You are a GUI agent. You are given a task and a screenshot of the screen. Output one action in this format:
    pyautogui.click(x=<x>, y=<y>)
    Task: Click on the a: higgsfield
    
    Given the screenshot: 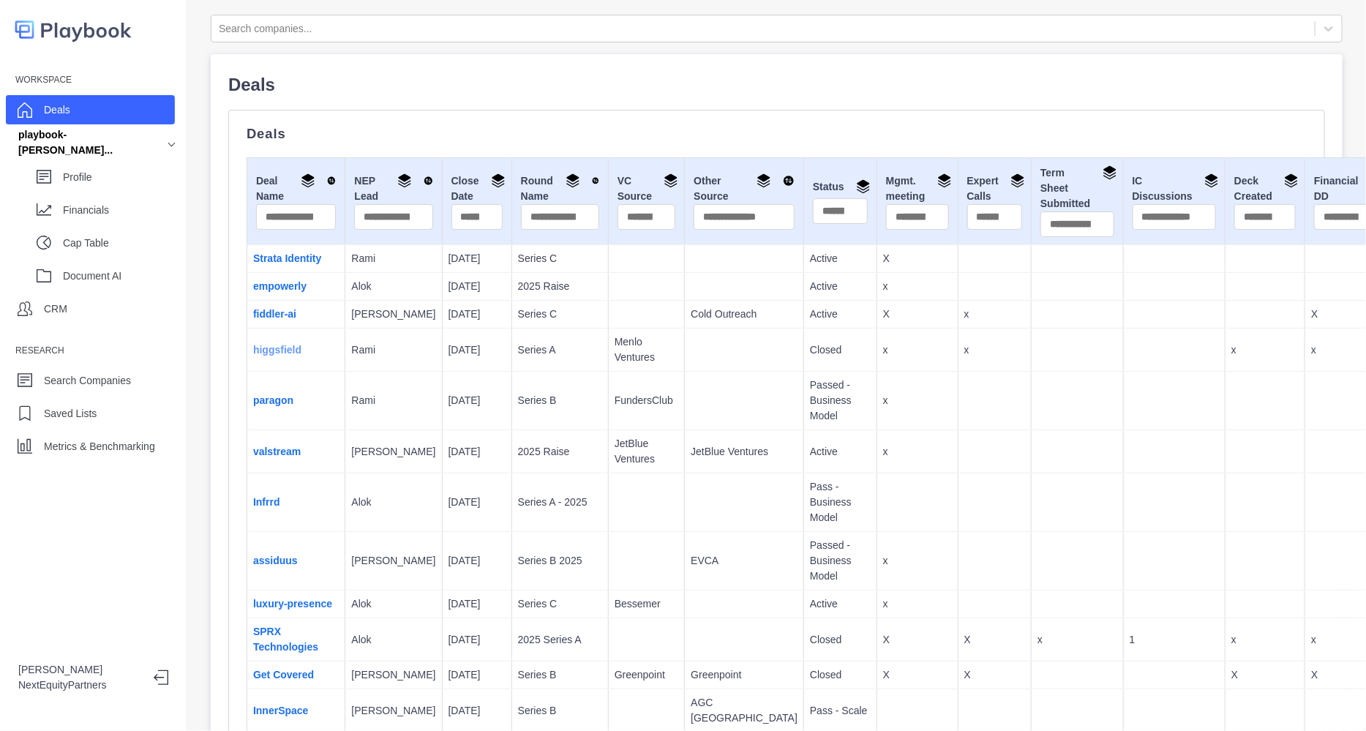 What is the action you would take?
    pyautogui.click(x=277, y=350)
    